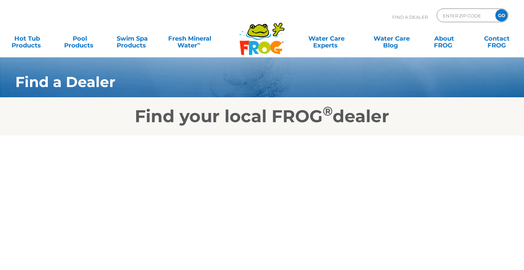 Image resolution: width=524 pixels, height=270 pixels. I want to click on input: GO, so click(501, 15).